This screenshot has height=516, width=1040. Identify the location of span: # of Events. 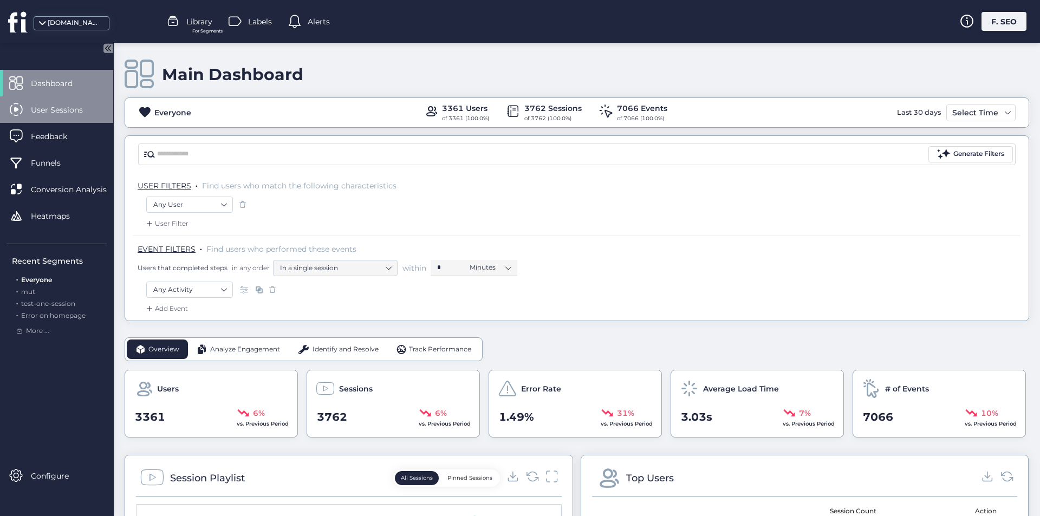
(907, 389).